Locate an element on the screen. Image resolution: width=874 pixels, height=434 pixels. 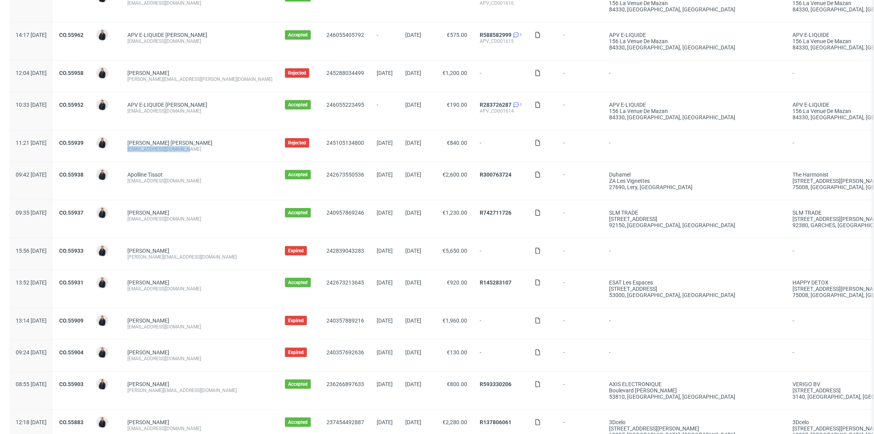
a: CO.55939 is located at coordinates (71, 143).